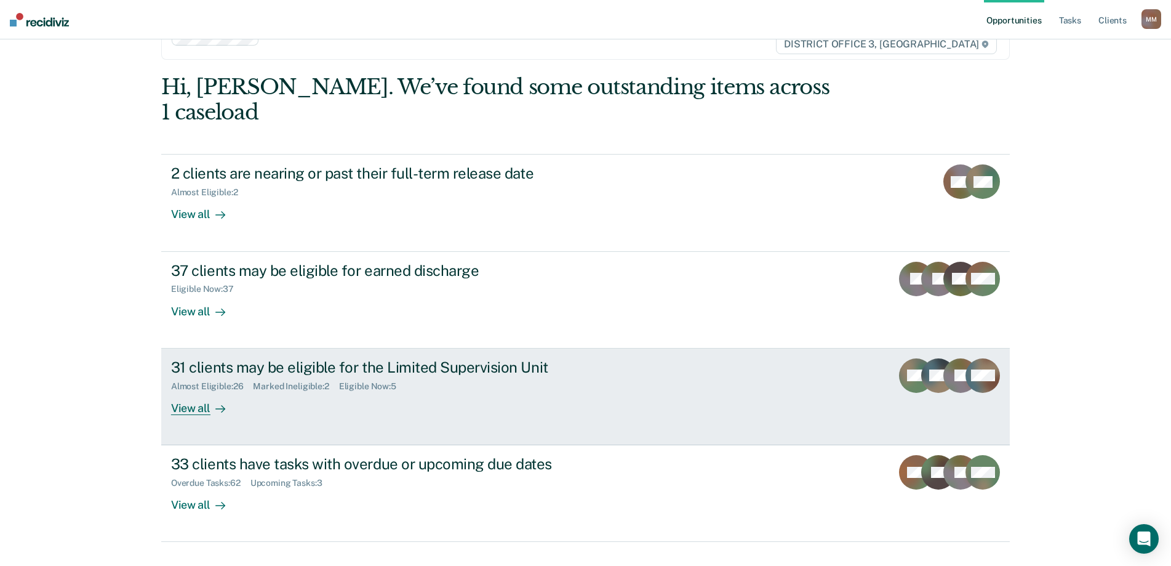  Describe the element at coordinates (387, 367) in the screenshot. I see `div: 31 clients may be eligible for the Limited Supervision Unit` at that location.